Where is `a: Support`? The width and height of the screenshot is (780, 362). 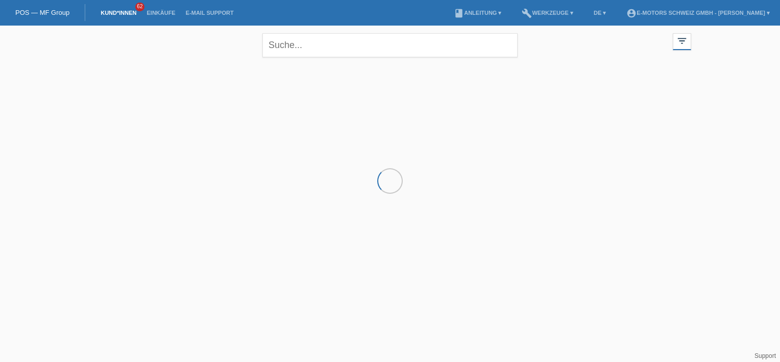
a: Support is located at coordinates (765, 355).